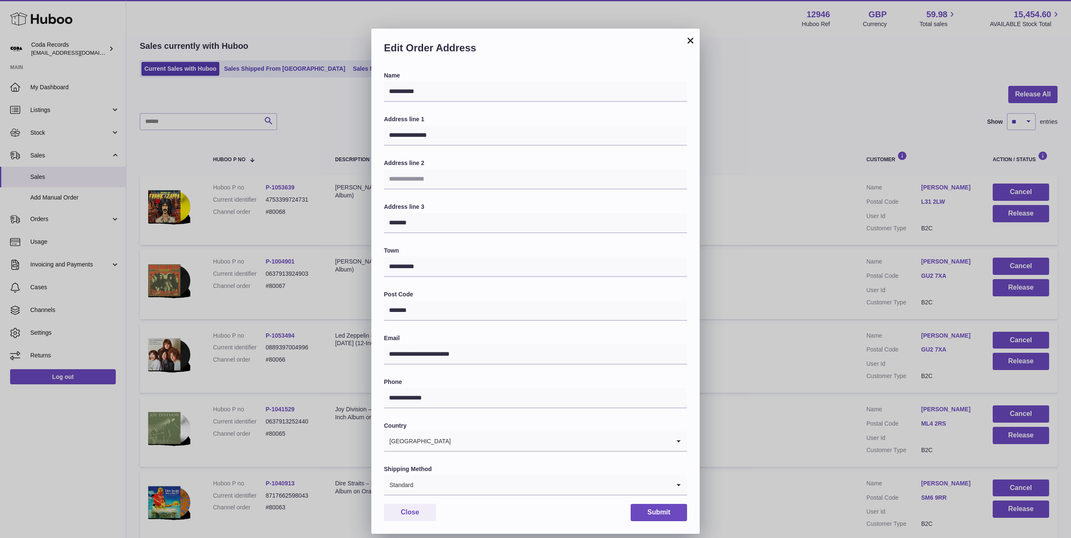 This screenshot has height=538, width=1071. Describe the element at coordinates (536, 50) in the screenshot. I see `h2: Edit Order Address` at that location.